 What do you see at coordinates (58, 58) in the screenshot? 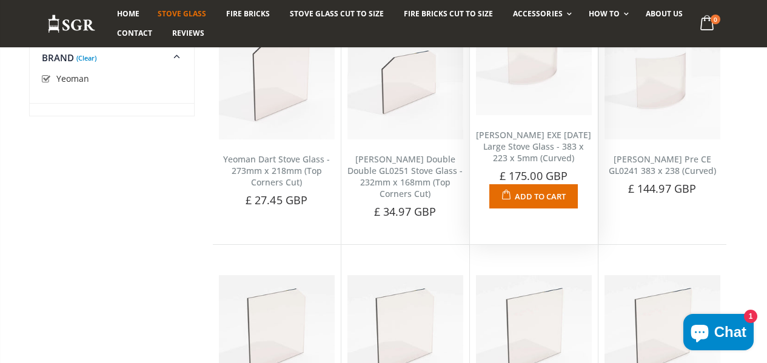
I see `span: Brand` at bounding box center [58, 58].